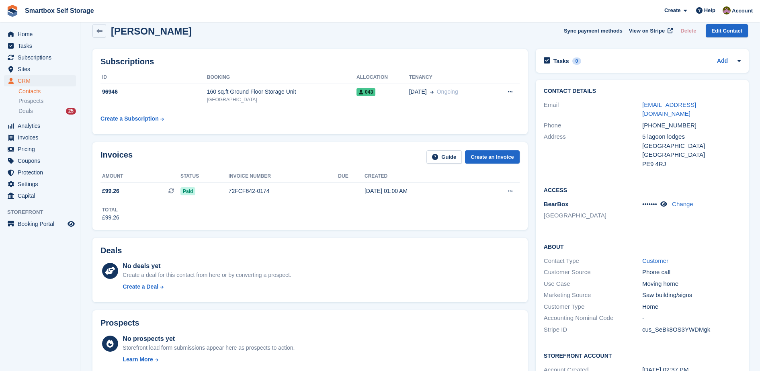 This screenshot has width=760, height=371. I want to click on th: Created, so click(420, 176).